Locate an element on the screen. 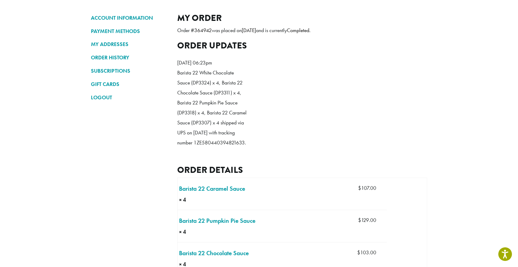 This screenshot has width=518, height=267. a: LOGOUT is located at coordinates (129, 98).